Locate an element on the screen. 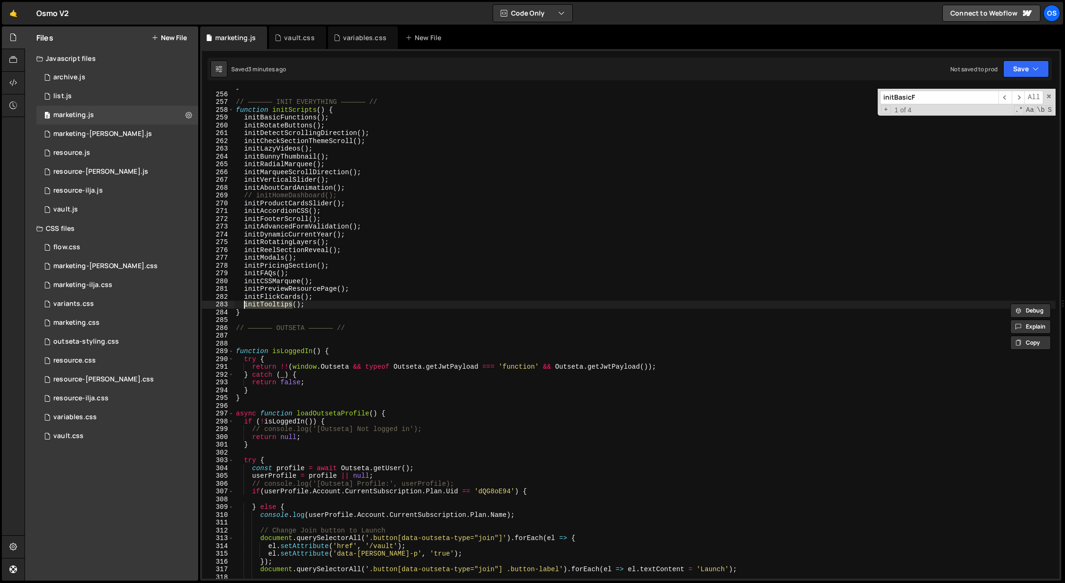 Image resolution: width=1065 pixels, height=583 pixels. div: 16596/46196.css is located at coordinates (117, 379).